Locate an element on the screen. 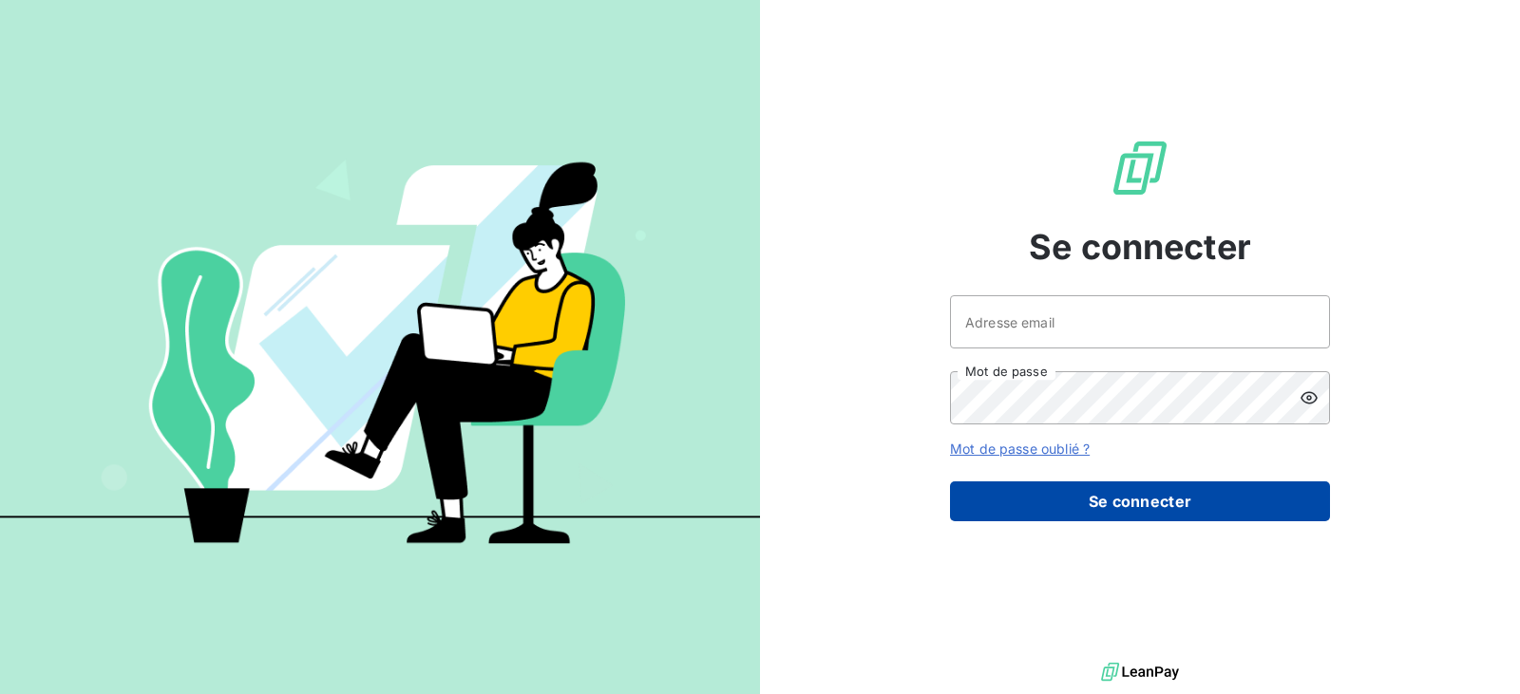 The width and height of the screenshot is (1520, 694). input: placeholder is located at coordinates (1140, 322).